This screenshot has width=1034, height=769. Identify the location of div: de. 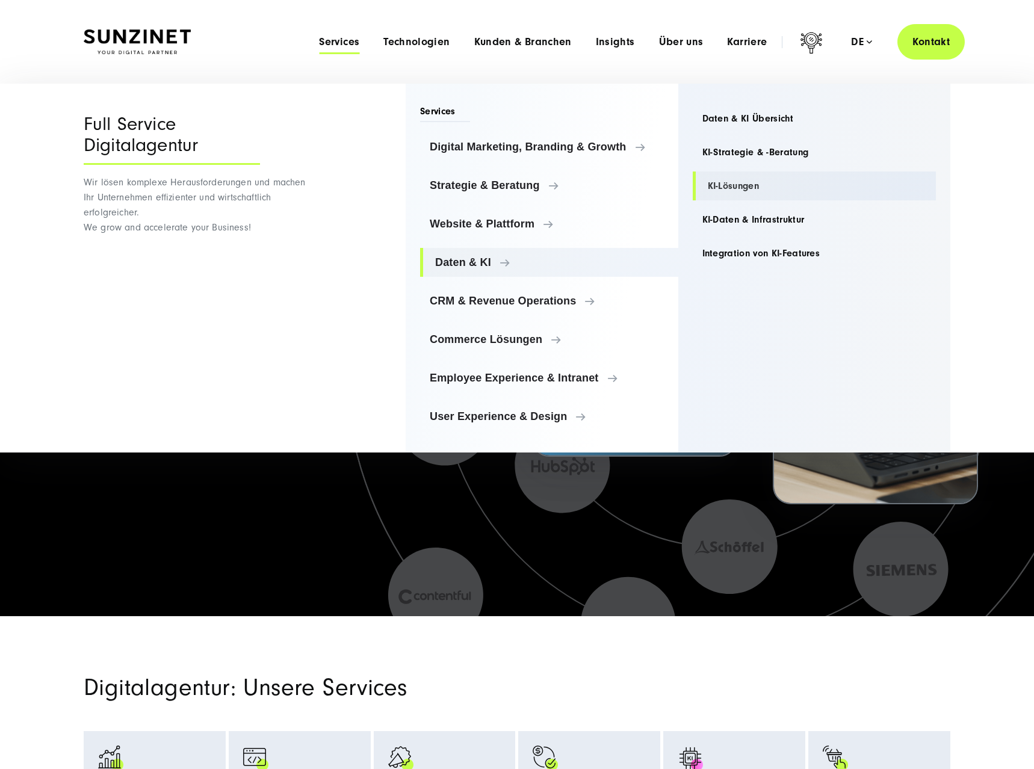
(861, 42).